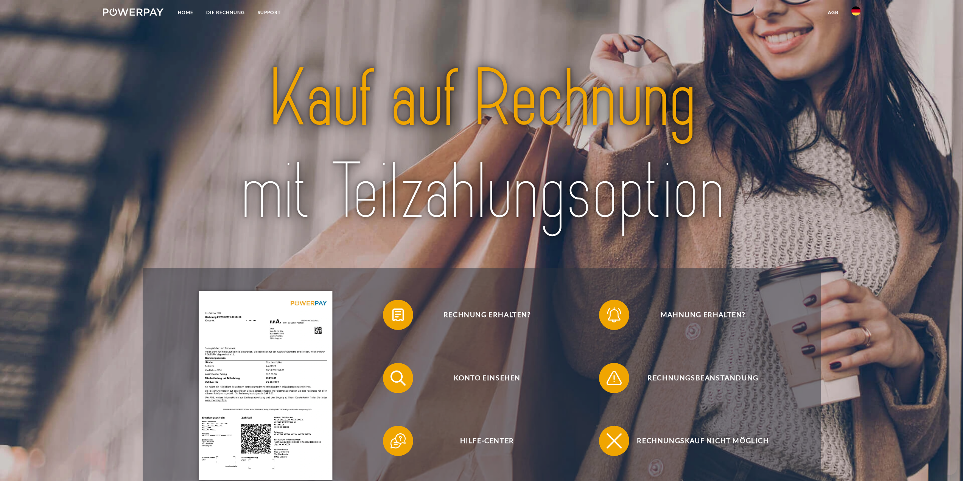  I want to click on button: Hilfe-Center, so click(481, 441).